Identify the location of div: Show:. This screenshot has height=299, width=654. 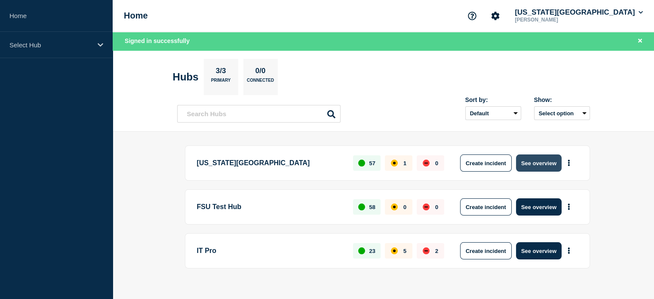
(562, 100).